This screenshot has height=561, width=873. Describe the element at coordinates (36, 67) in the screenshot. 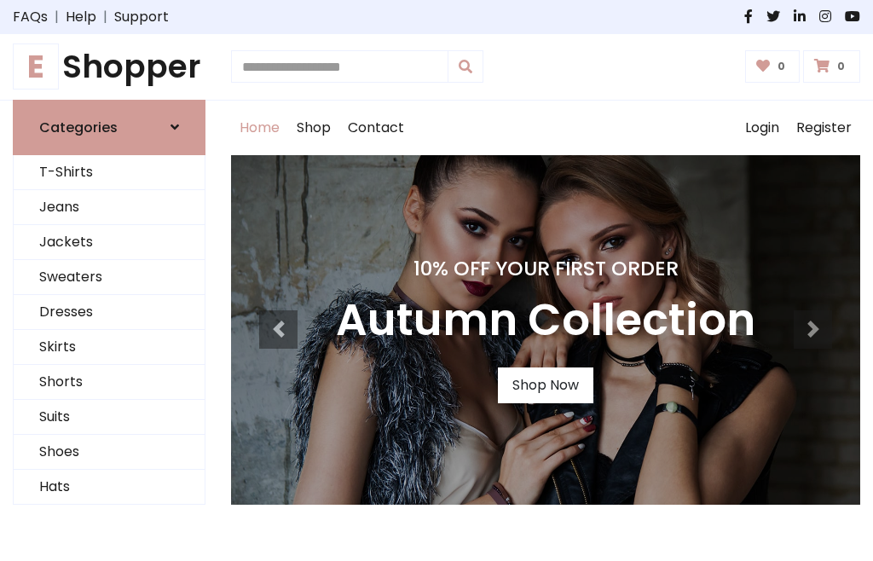

I see `span: E` at that location.